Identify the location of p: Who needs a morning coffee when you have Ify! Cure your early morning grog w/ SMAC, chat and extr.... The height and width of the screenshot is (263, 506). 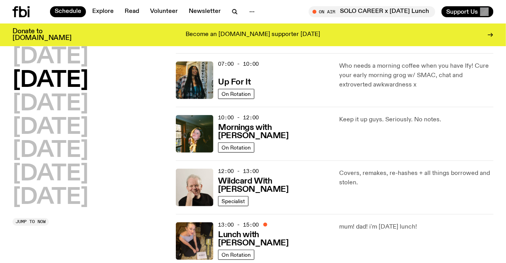
(416, 75).